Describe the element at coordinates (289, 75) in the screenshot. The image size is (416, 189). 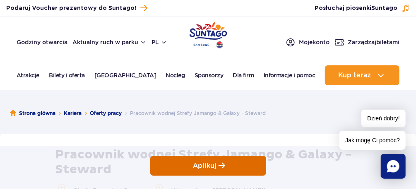
I see `a: Informacje i pomoc` at that location.